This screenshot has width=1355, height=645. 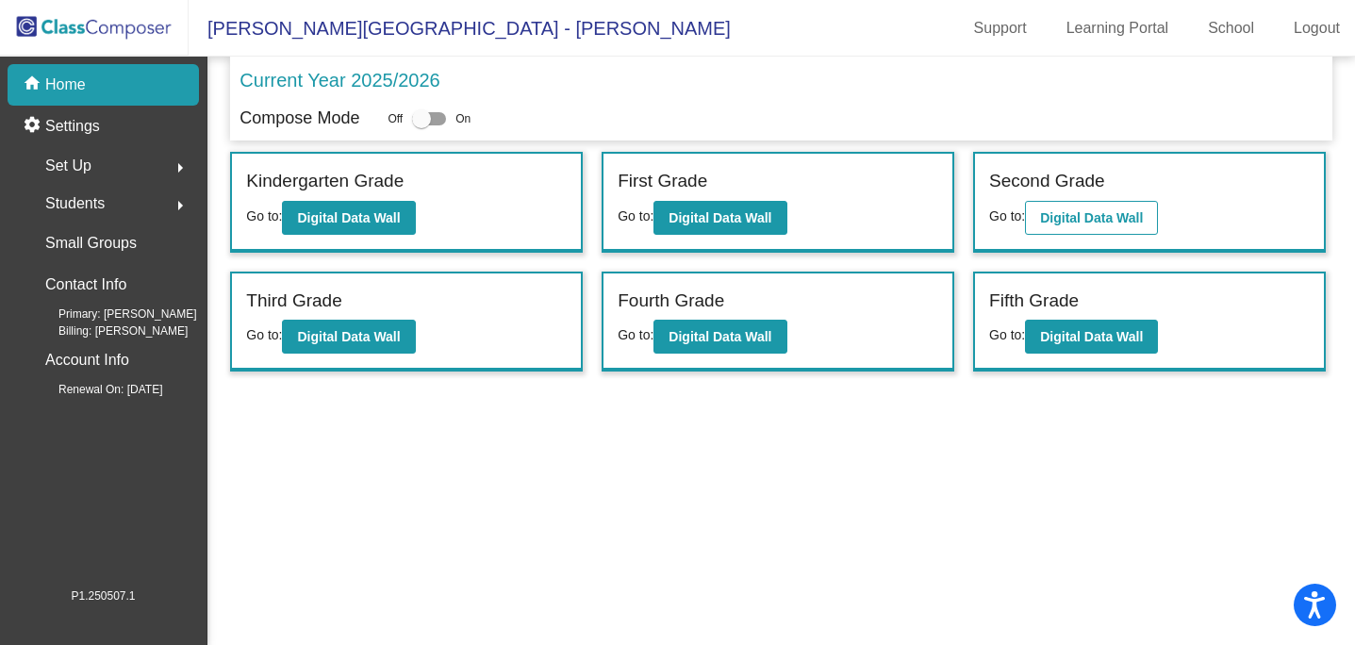 What do you see at coordinates (1316, 28) in the screenshot?
I see `a: Logout` at bounding box center [1316, 28].